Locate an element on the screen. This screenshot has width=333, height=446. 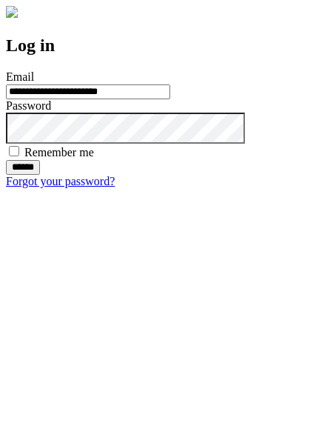
label: Password is located at coordinates (28, 105).